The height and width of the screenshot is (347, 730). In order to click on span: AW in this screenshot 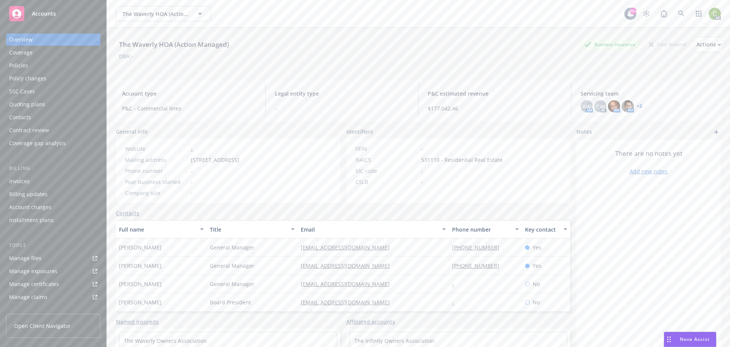, I will do `click(587, 106)`.